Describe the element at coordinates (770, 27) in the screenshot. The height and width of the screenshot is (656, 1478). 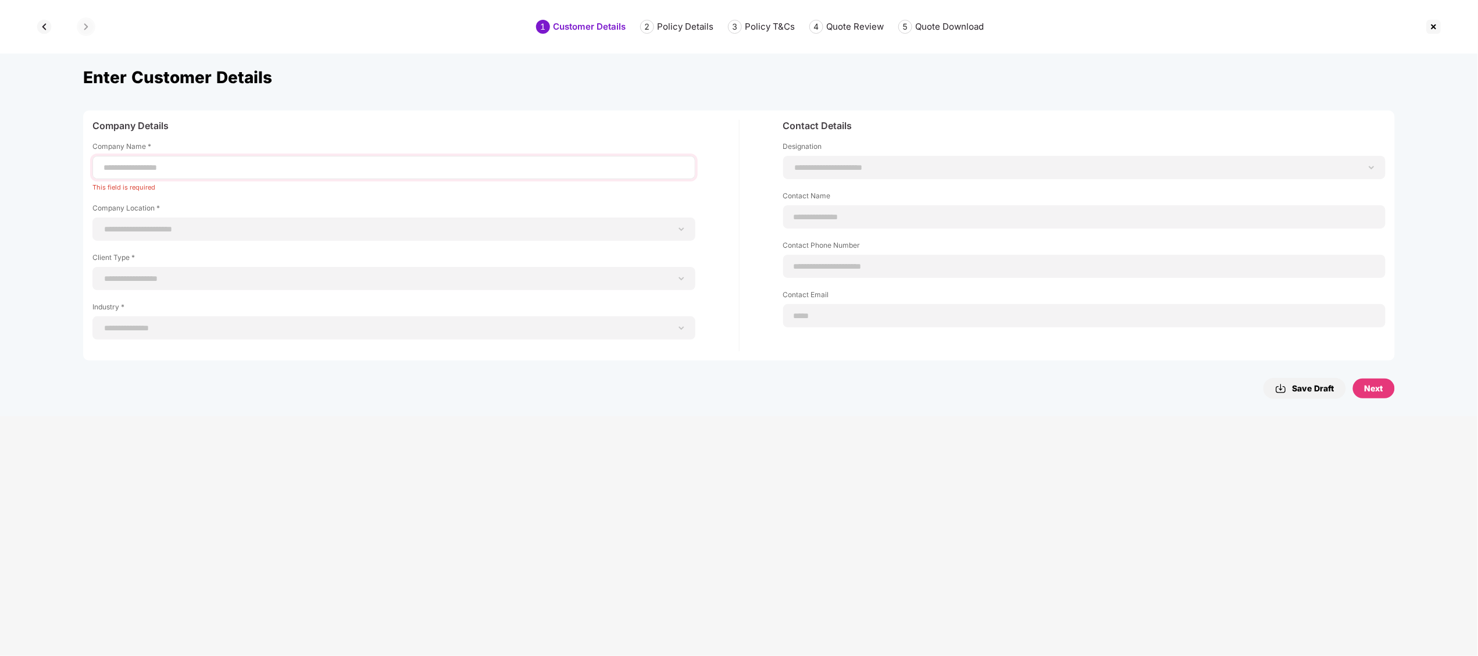
I see `div: Policy T&Cs` at that location.